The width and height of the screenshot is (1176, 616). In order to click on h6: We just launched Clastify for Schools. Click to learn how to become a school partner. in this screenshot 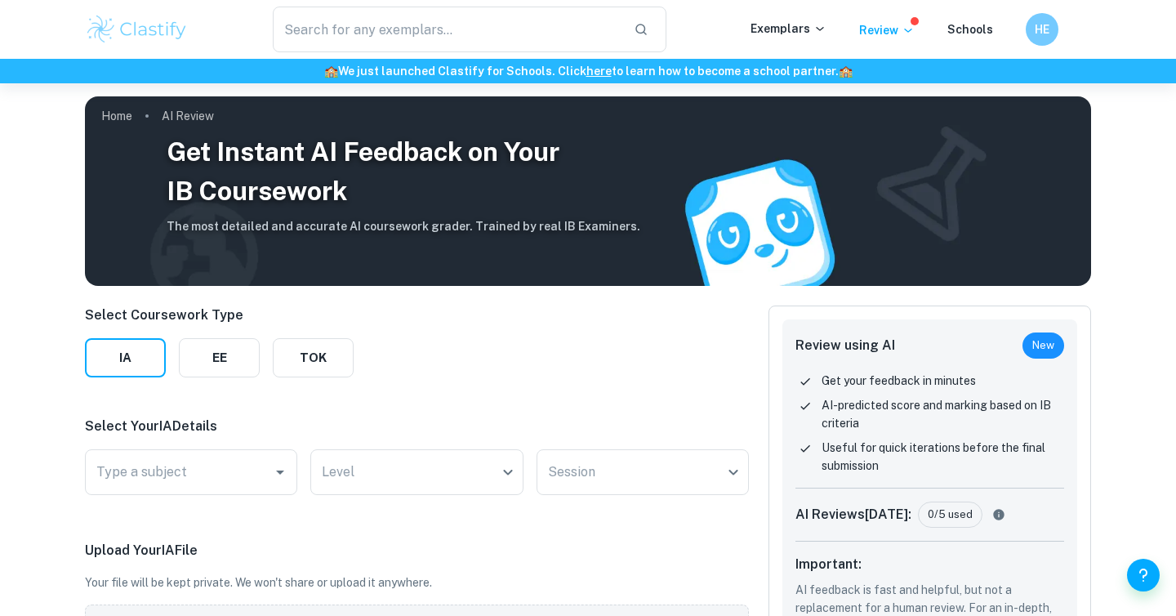, I will do `click(588, 71)`.